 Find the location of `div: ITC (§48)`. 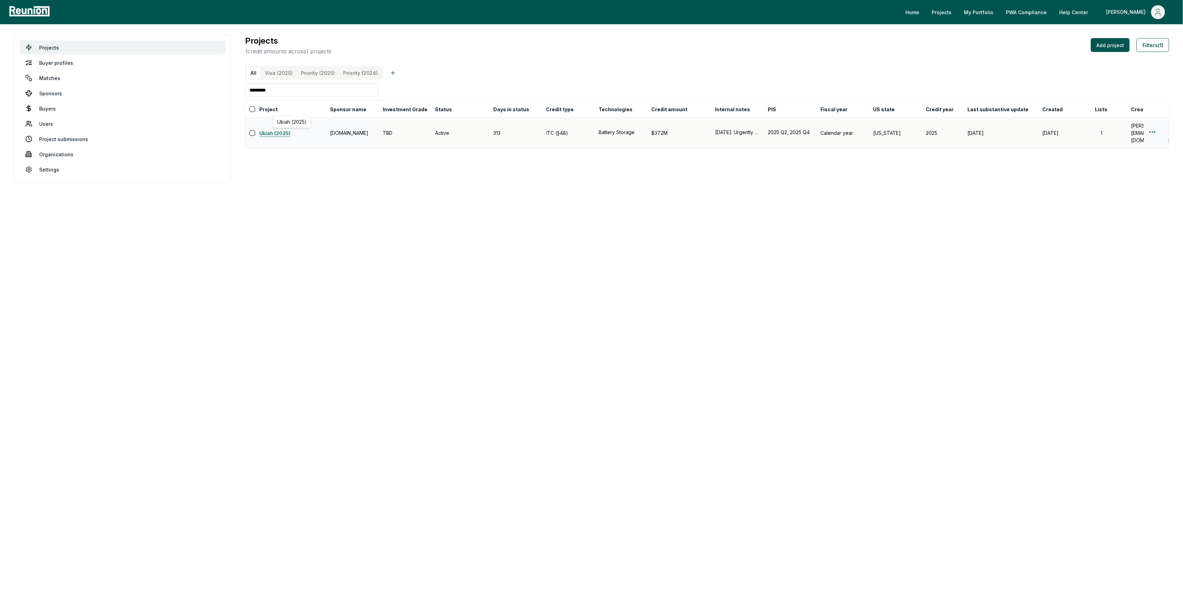

div: ITC (§48) is located at coordinates (568, 133).